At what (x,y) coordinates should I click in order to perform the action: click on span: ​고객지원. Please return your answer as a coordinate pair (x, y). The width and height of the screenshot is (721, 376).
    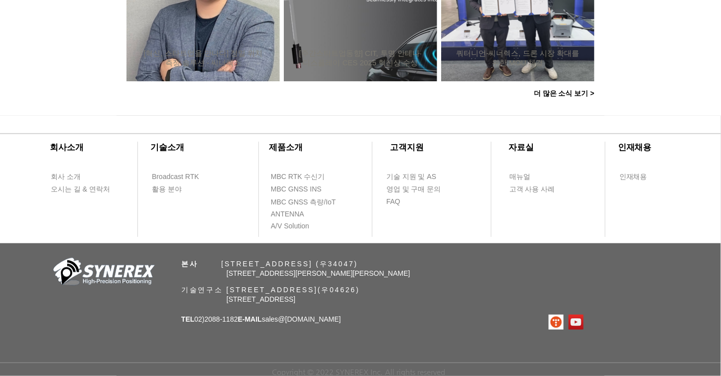
    Looking at the image, I should click on (408, 147).